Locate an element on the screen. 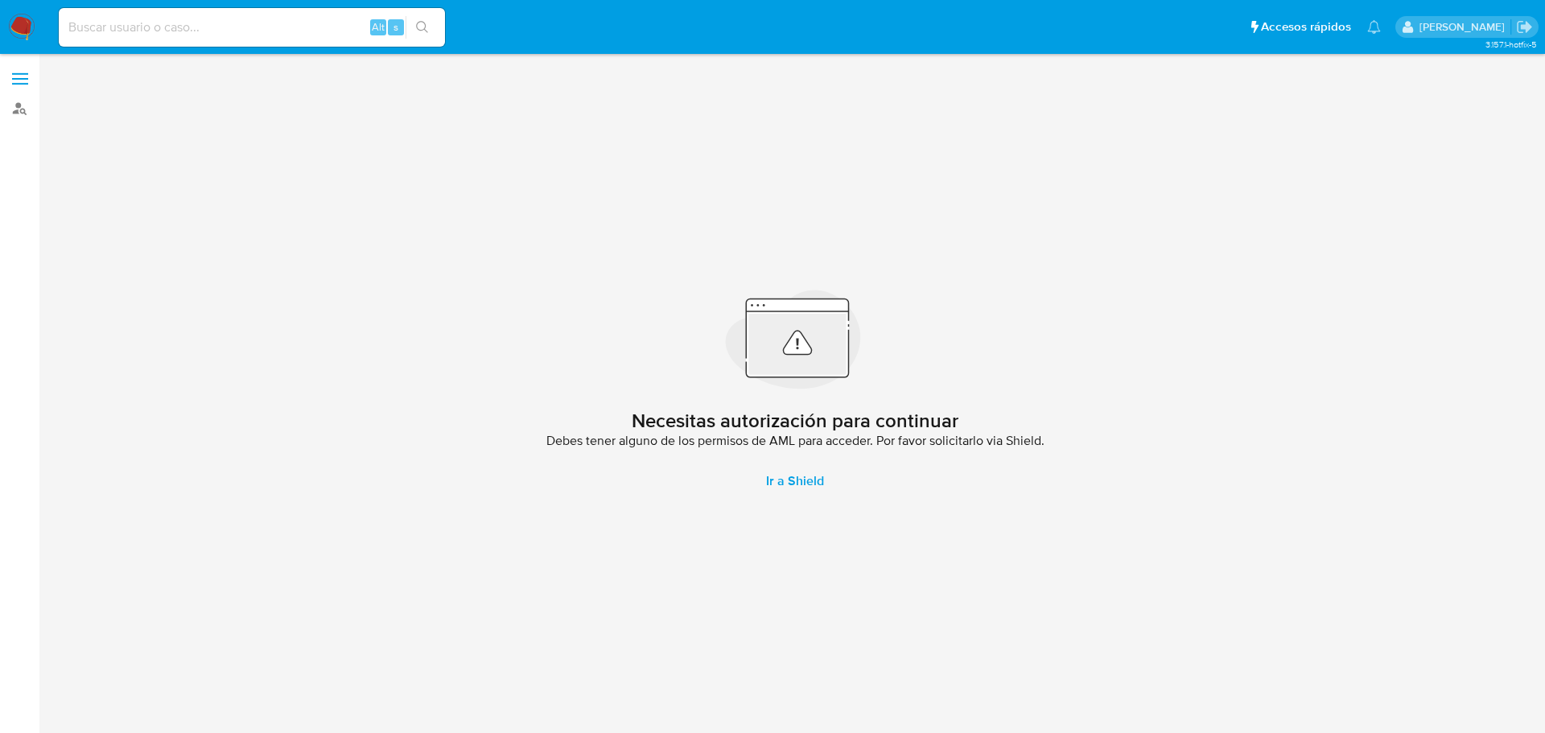 Image resolution: width=1545 pixels, height=733 pixels. a: Salir is located at coordinates (1524, 27).